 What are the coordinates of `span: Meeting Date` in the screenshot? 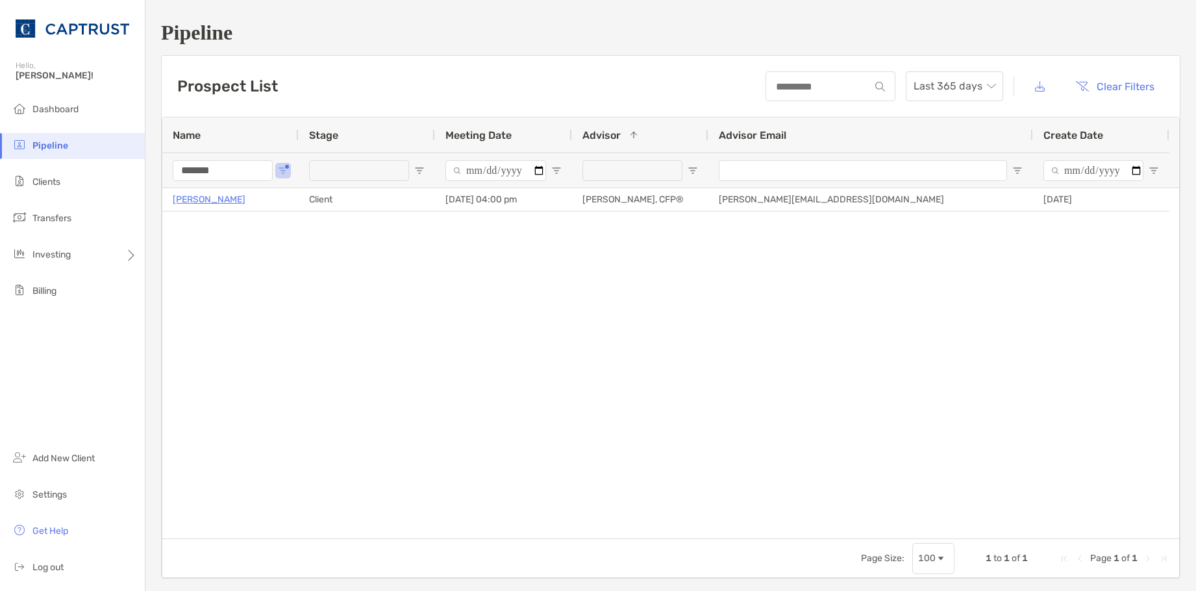 It's located at (478, 135).